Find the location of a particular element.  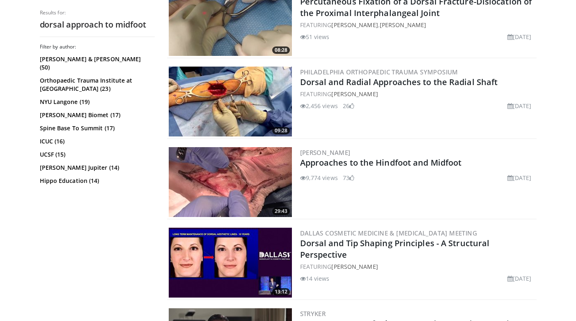

h2: dorsal approach to midfoot is located at coordinates (97, 25).